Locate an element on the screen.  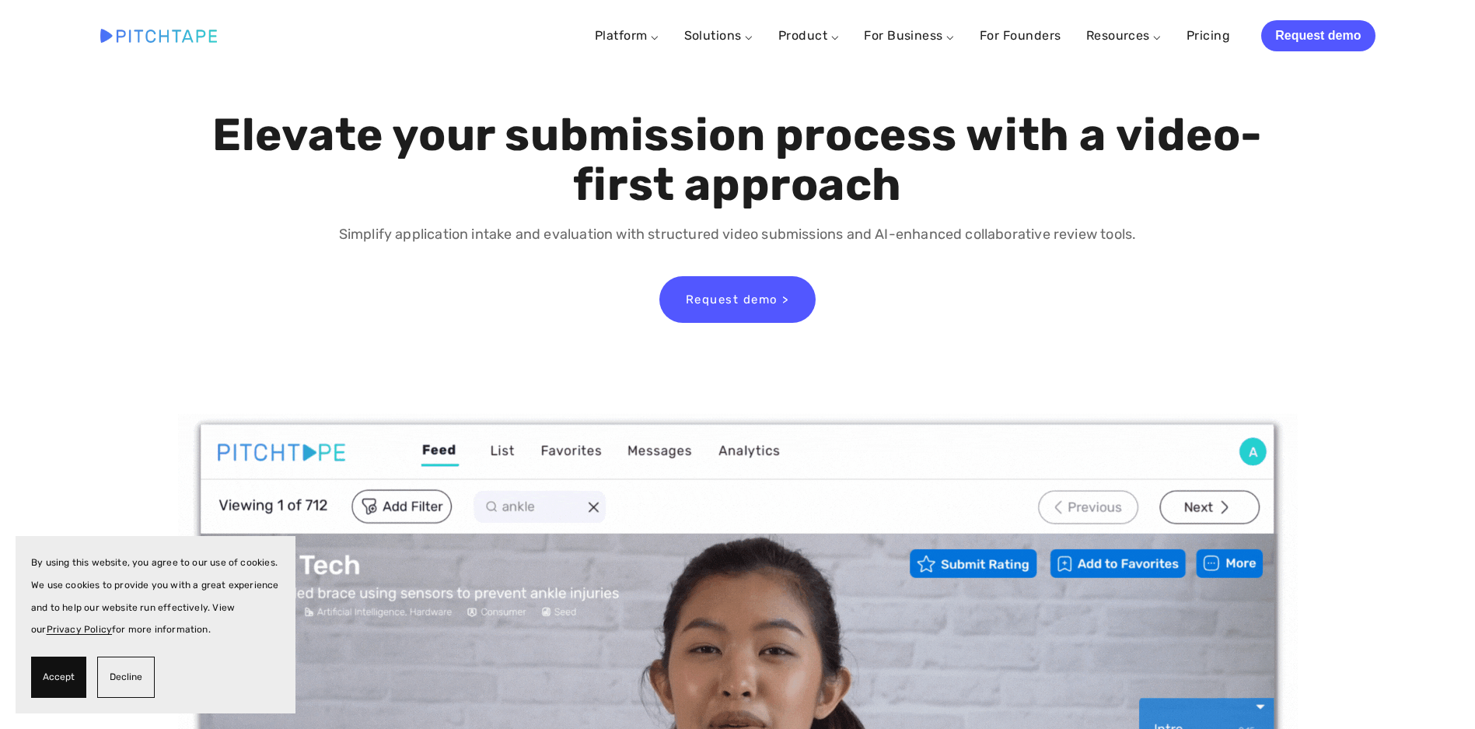
p: By using this website, you agree to our use of cookies. We use cookies to provide you with a grea... is located at coordinates (156, 596).